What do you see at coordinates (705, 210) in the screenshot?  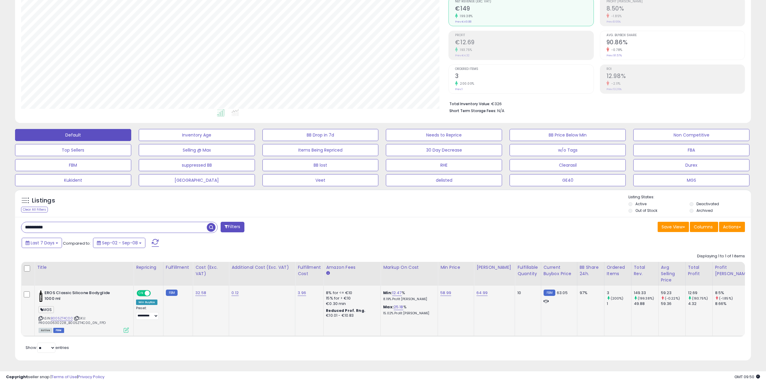 I see `label: Archived` at bounding box center [705, 210].